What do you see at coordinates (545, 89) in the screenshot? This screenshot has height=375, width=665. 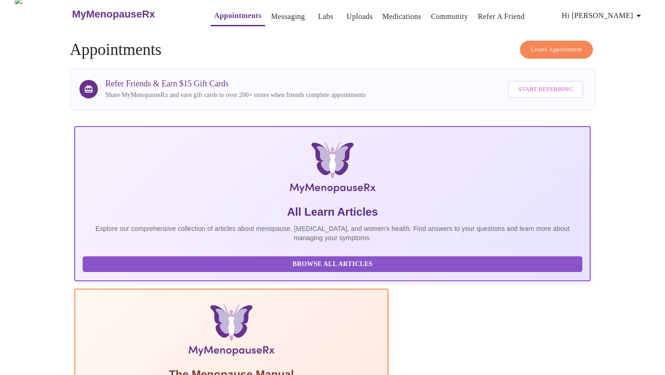 I see `a: Start Referring` at bounding box center [545, 89].